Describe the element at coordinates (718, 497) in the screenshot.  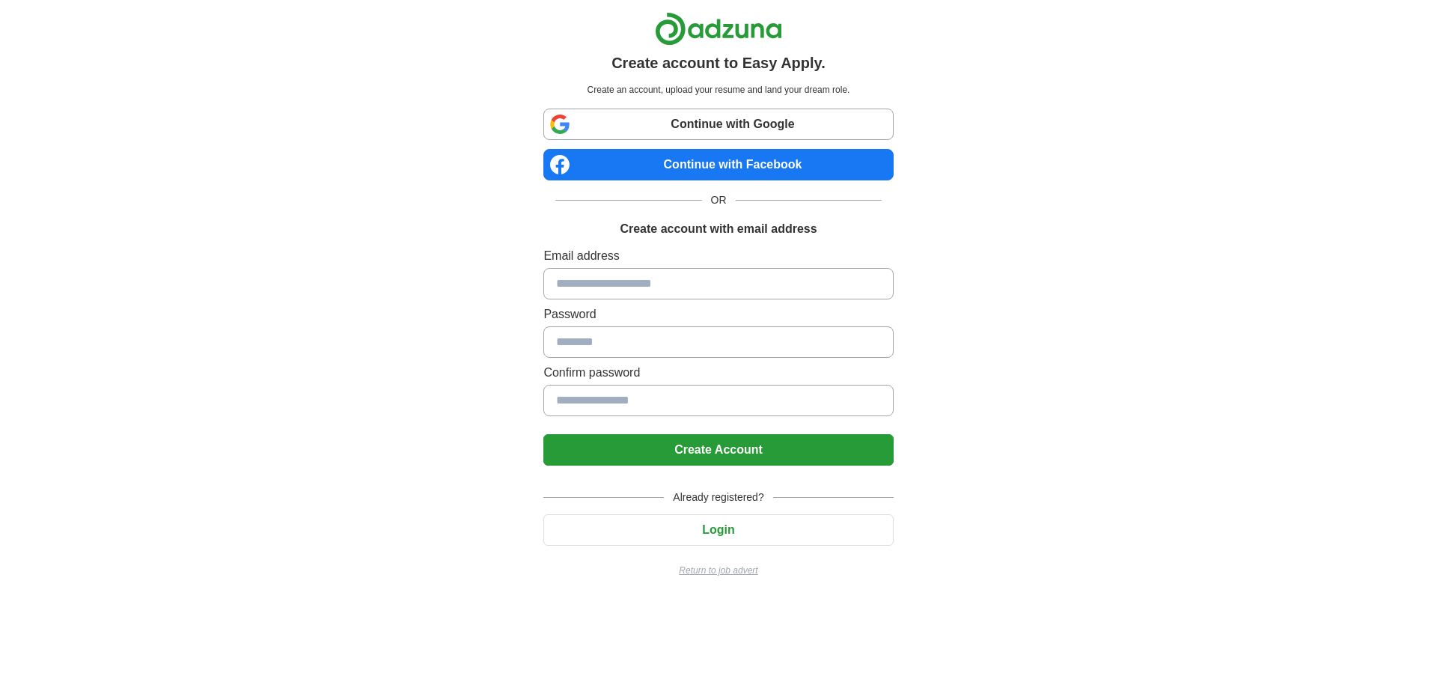
I see `span: Already registered?` at that location.